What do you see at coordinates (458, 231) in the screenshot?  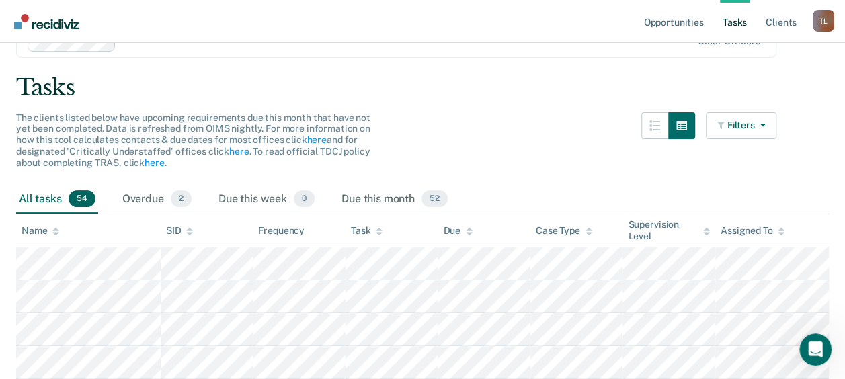 I see `div: Due` at bounding box center [458, 231].